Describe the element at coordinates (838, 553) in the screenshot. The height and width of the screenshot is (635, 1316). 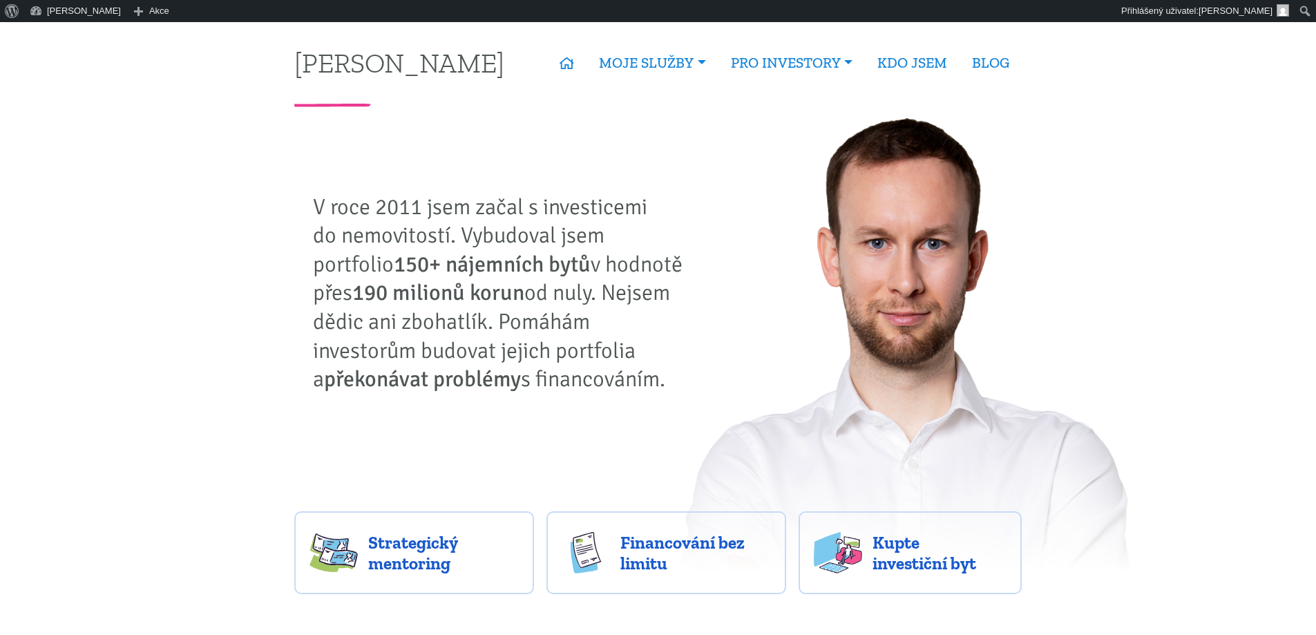
I see `img: flats` at that location.